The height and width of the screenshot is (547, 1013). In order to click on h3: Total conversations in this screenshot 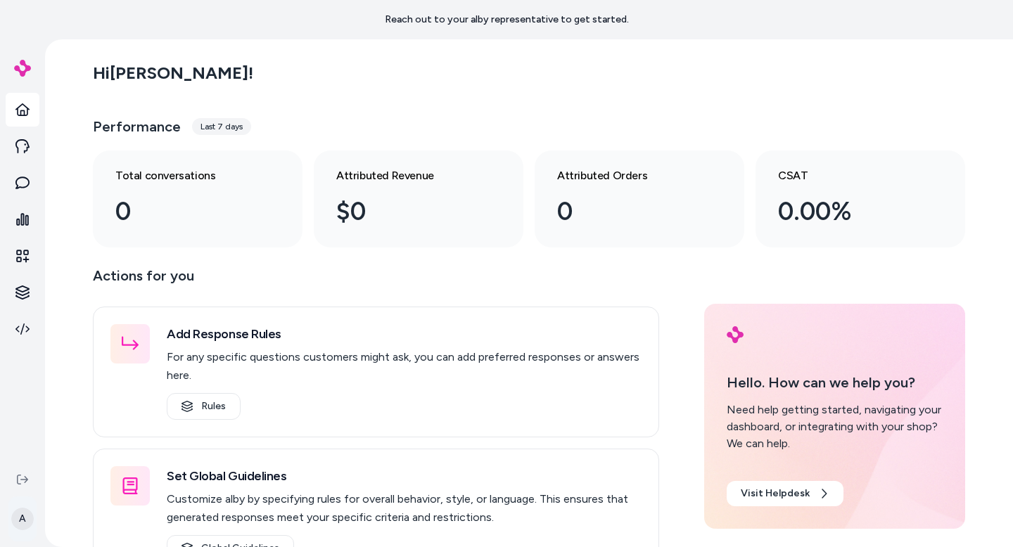, I will do `click(186, 176)`.